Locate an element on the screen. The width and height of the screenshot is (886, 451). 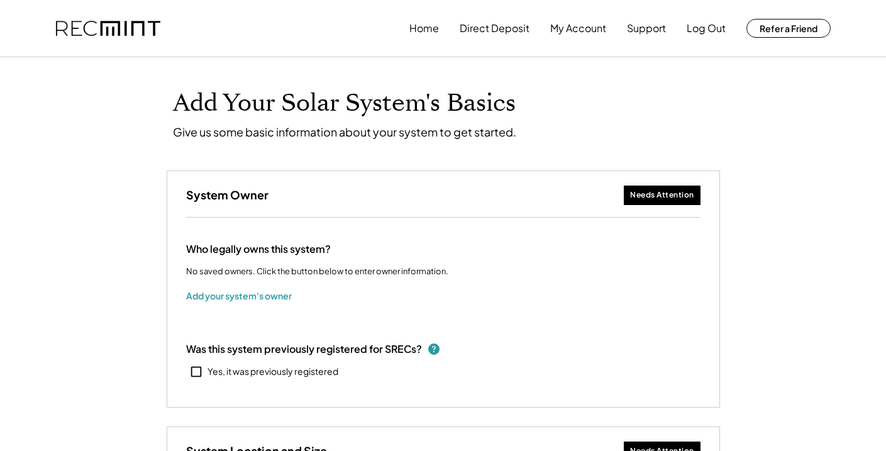
button: Add your system's owner is located at coordinates (239, 296).